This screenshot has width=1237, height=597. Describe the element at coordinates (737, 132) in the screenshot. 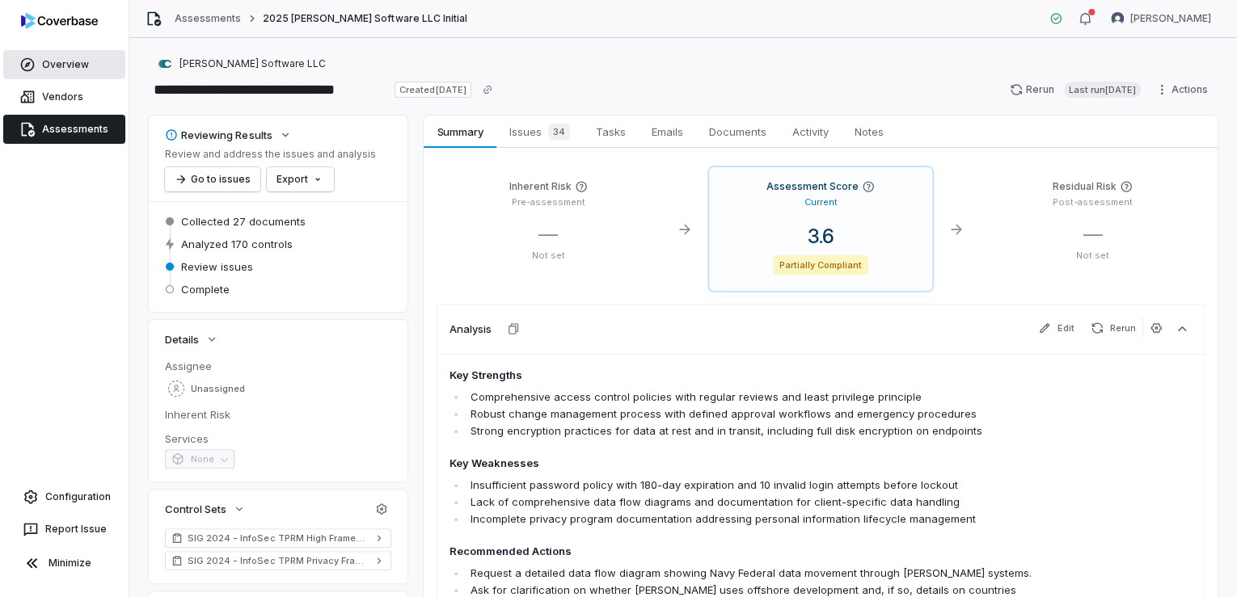

I see `span: Documents` at that location.